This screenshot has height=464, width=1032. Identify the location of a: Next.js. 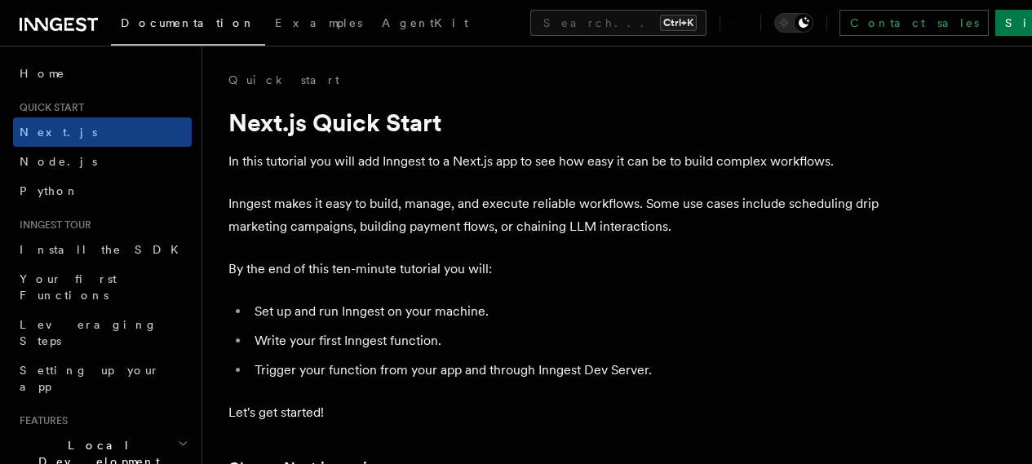
(102, 132).